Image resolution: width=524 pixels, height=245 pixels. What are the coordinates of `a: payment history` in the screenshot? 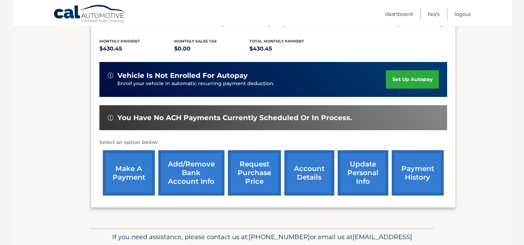 It's located at (417, 173).